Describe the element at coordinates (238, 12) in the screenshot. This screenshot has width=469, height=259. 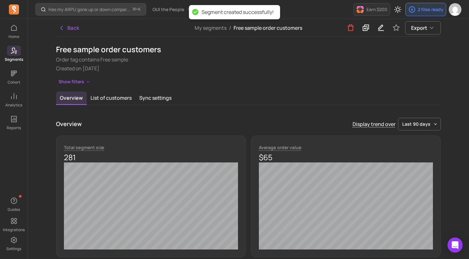
I see `div: Segment created successfully!` at that location.